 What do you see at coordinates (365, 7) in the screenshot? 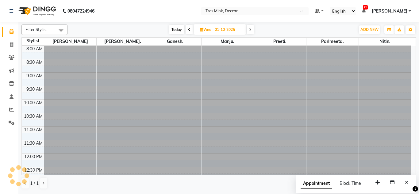
I see `span: 12` at bounding box center [365, 7].